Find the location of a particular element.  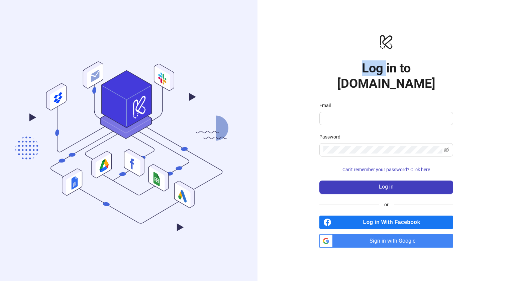

span: or is located at coordinates (386, 205).